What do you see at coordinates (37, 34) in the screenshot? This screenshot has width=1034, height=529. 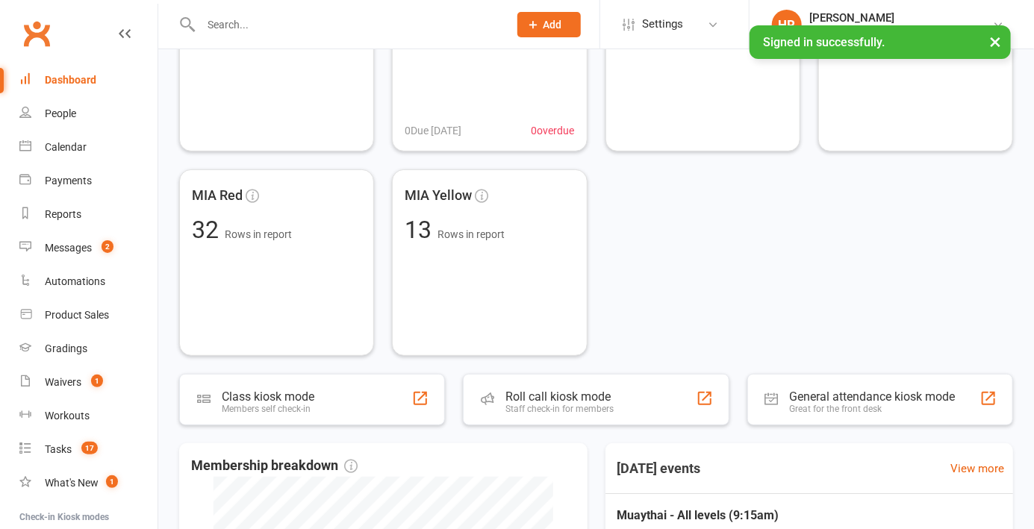 I see `a: Clubworx` at bounding box center [37, 34].